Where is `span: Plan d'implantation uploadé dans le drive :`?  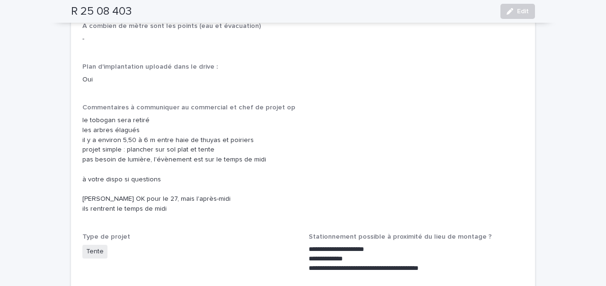
span: Plan d'implantation uploadé dans le drive : is located at coordinates (150, 67).